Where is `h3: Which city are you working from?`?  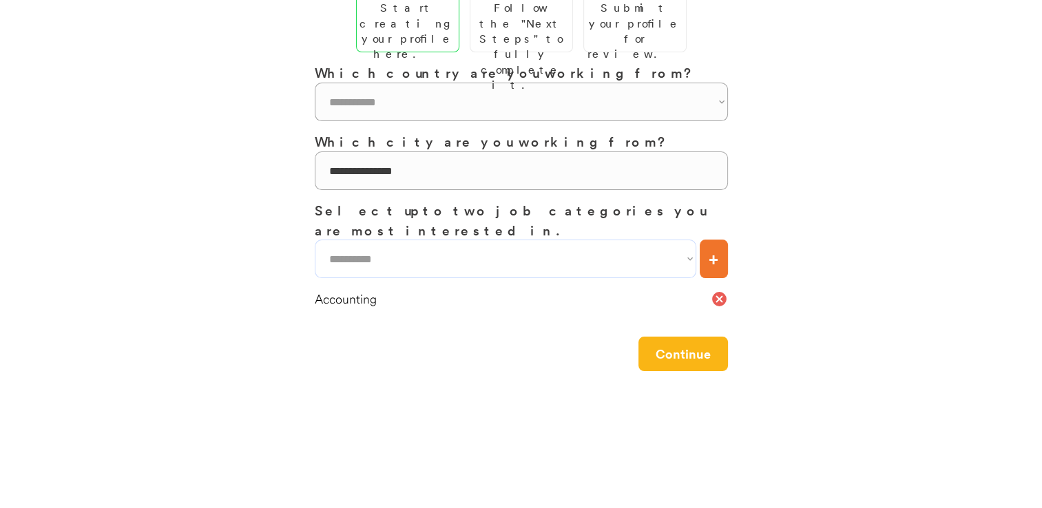 h3: Which city are you working from? is located at coordinates (521, 141).